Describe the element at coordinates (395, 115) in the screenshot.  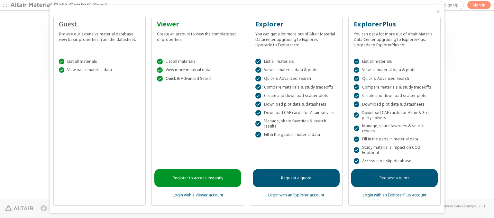
I see `div: Download CAE cards for Altair & 3rd party solvers` at that location.